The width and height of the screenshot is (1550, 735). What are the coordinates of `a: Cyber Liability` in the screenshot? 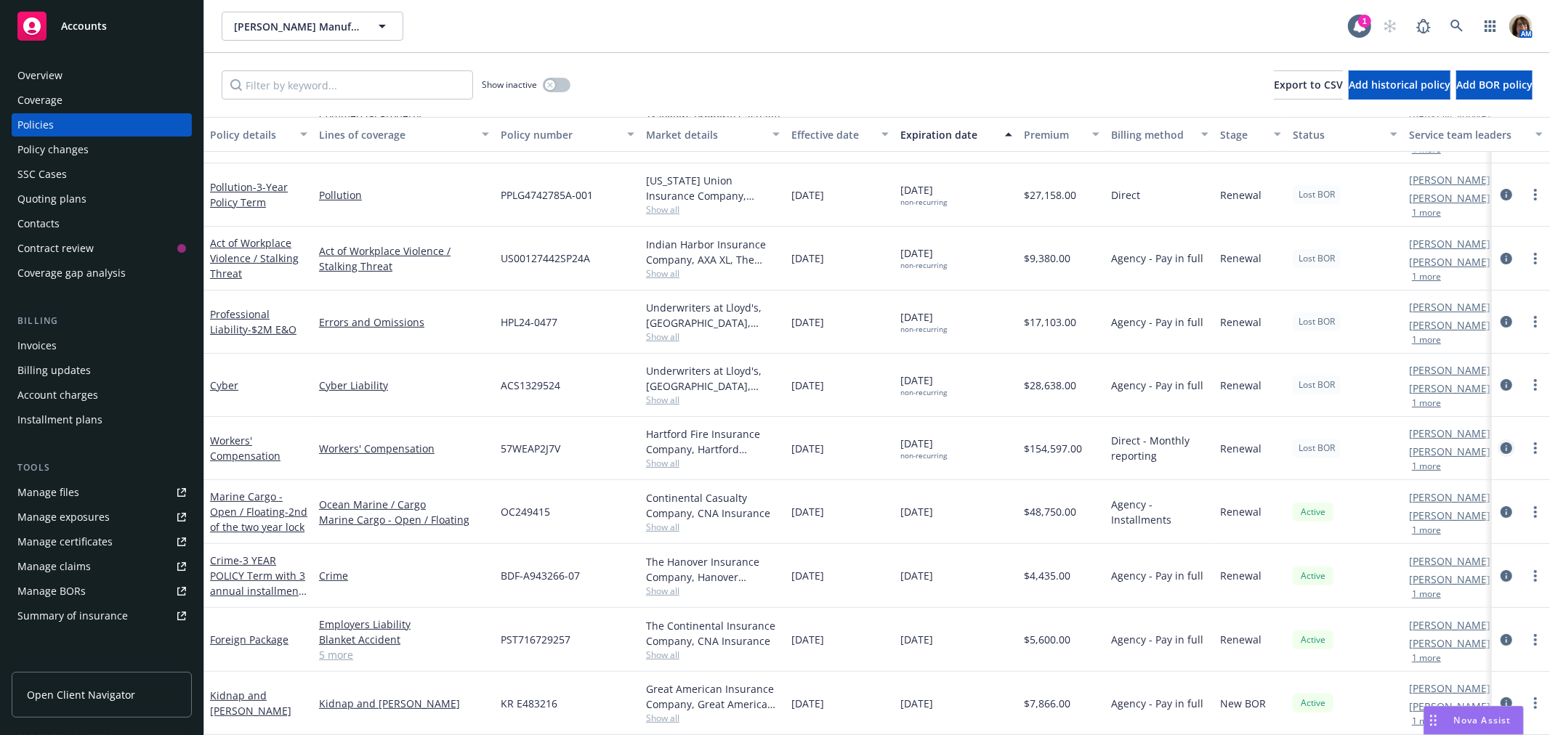 It's located at (404, 385).